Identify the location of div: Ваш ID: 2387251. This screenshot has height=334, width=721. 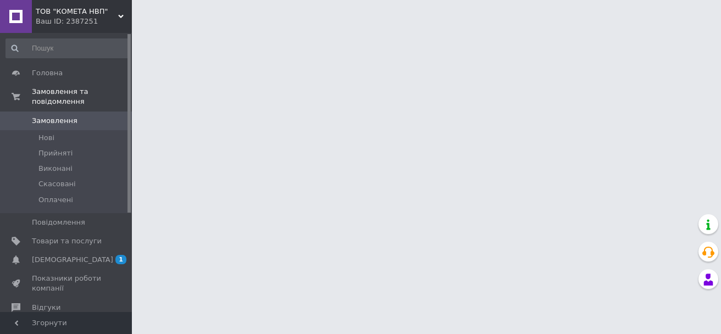
(84, 21).